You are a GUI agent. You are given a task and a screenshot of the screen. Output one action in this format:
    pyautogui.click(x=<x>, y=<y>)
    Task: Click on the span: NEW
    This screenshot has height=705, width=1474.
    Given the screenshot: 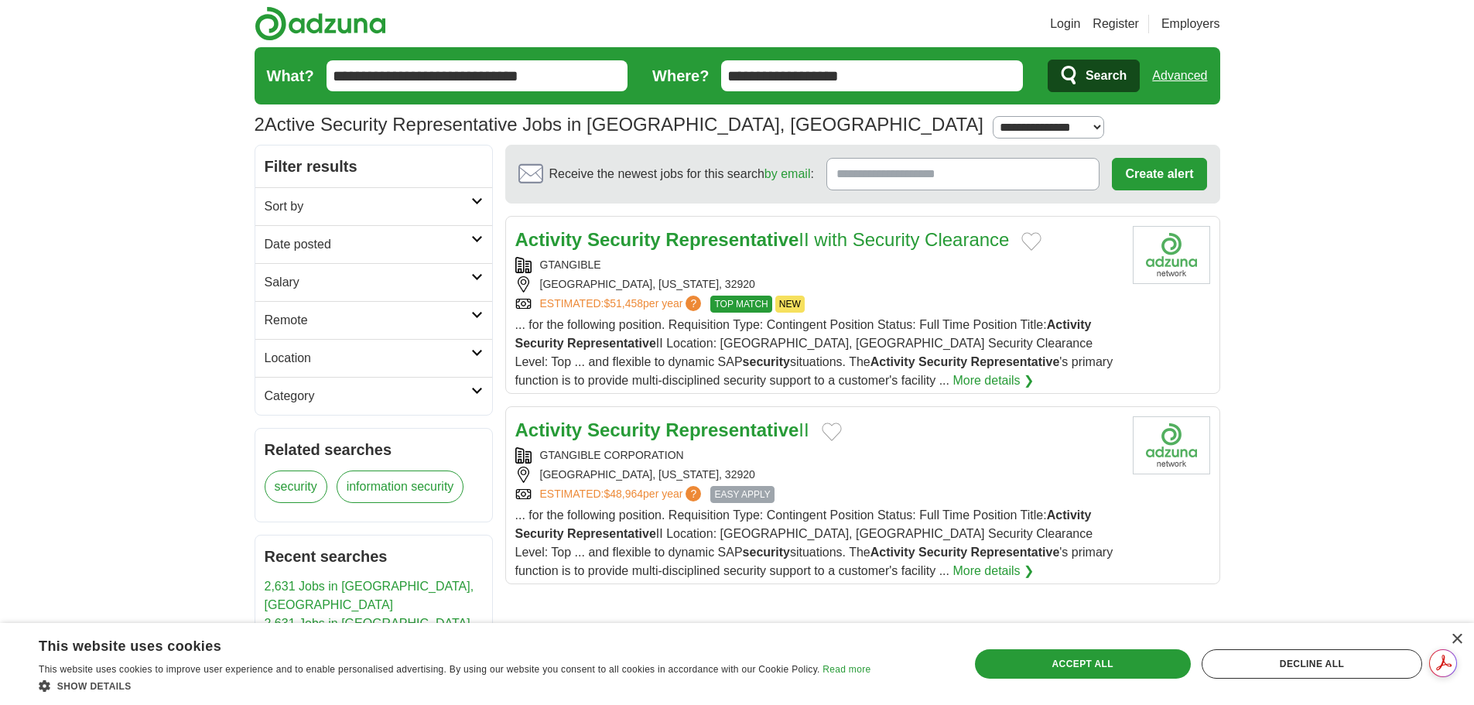 What is the action you would take?
    pyautogui.click(x=790, y=304)
    